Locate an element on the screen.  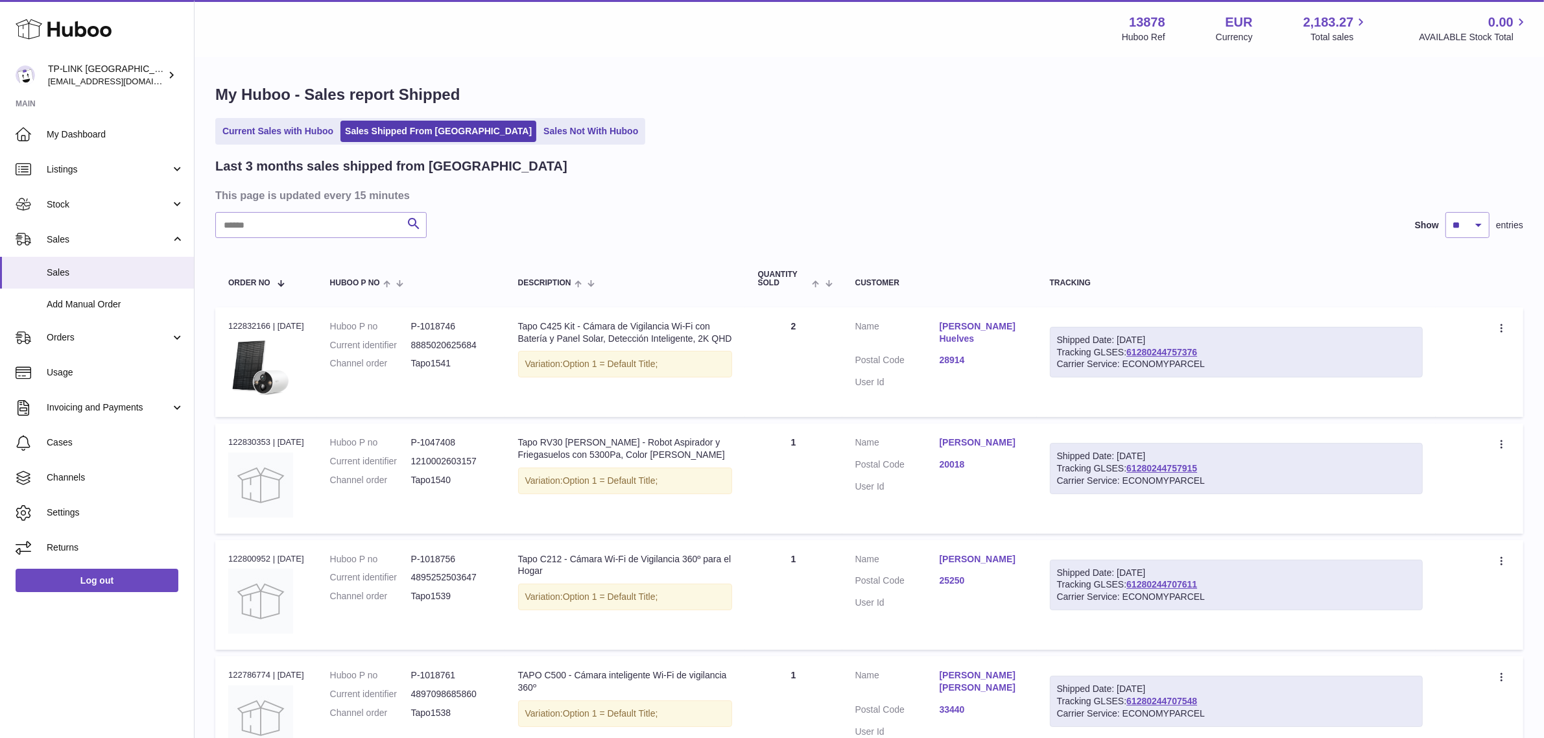
a: 61280244757376 is located at coordinates (1161, 352).